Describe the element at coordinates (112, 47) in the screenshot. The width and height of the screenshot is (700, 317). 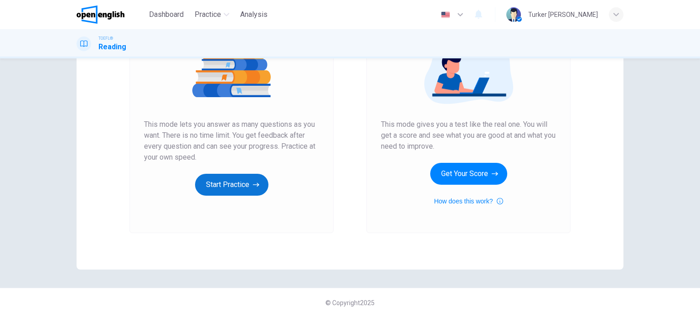
I see `h1: Reading` at that location.